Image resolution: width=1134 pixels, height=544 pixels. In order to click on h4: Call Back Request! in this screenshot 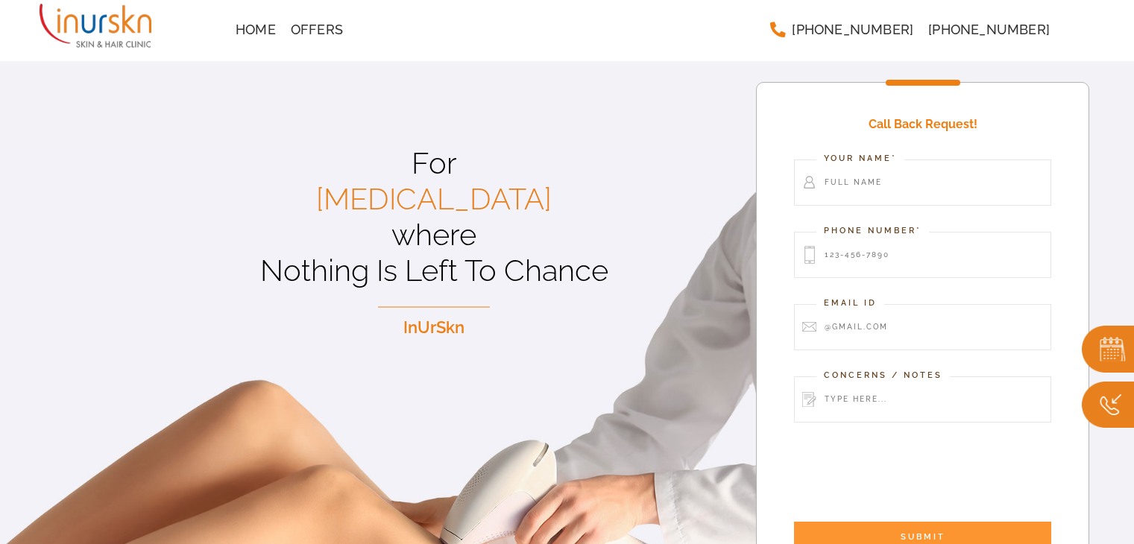, I will do `click(923, 125)`.